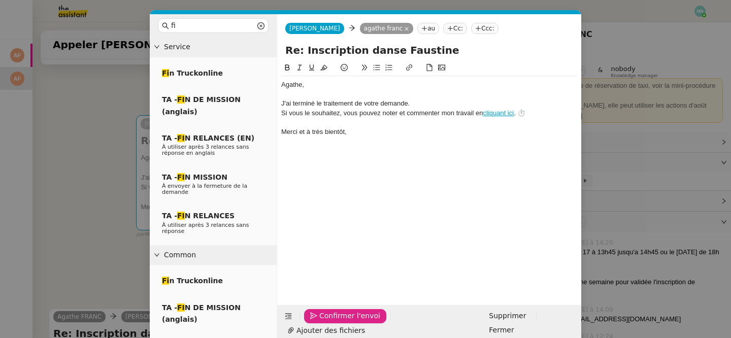 The image size is (731, 338). I want to click on span: Supprimer, so click(507, 316).